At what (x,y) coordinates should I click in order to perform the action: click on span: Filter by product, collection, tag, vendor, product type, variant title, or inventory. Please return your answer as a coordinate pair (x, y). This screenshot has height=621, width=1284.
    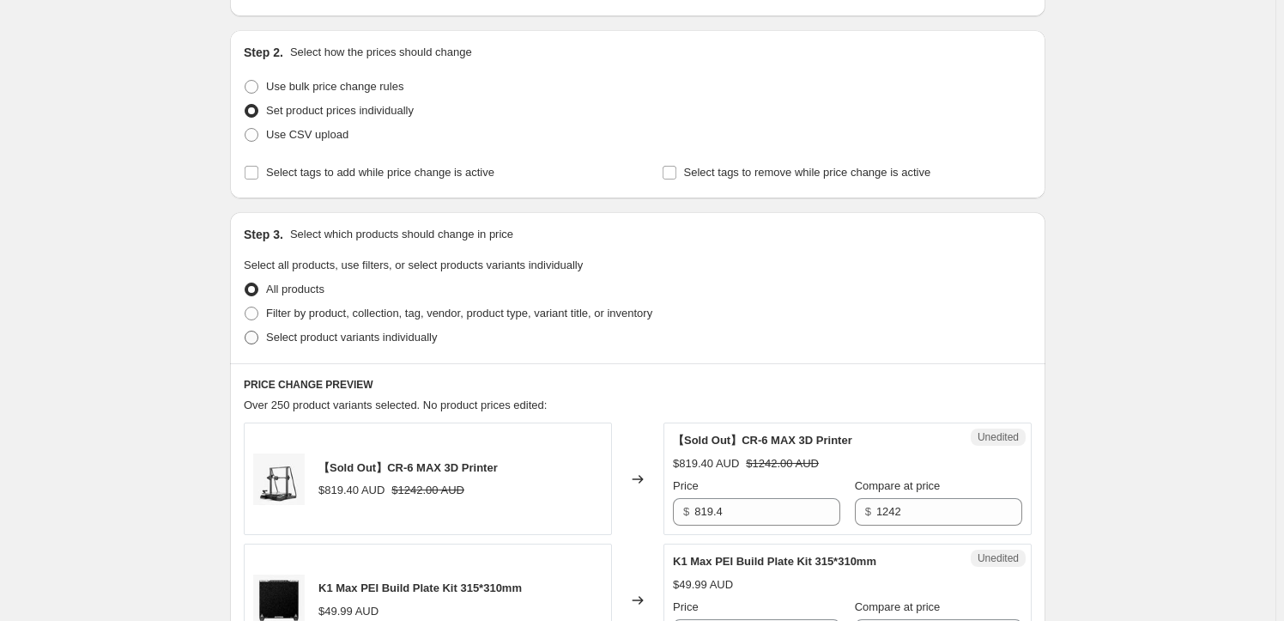
    Looking at the image, I should click on (459, 312).